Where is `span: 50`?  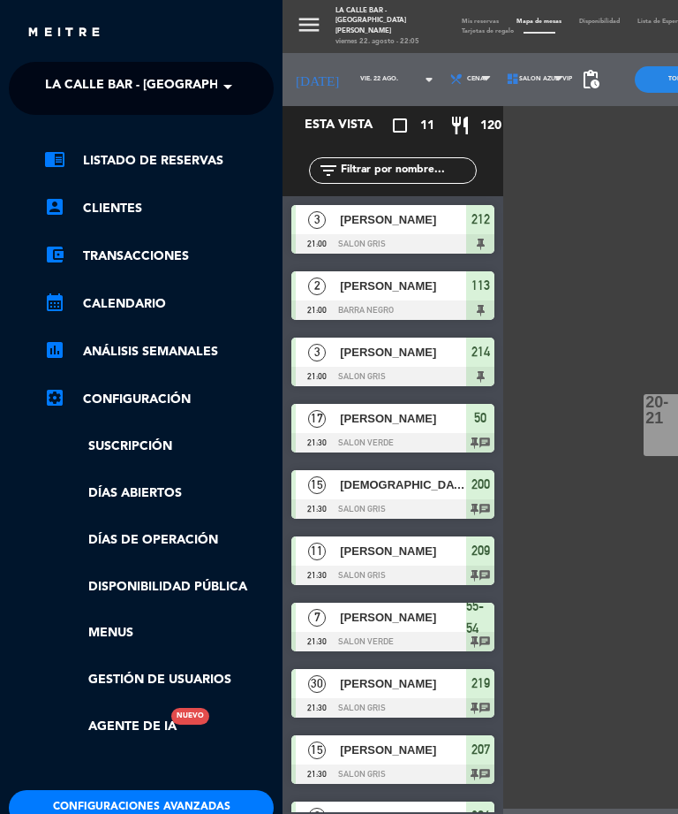 span: 50 is located at coordinates (481, 418).